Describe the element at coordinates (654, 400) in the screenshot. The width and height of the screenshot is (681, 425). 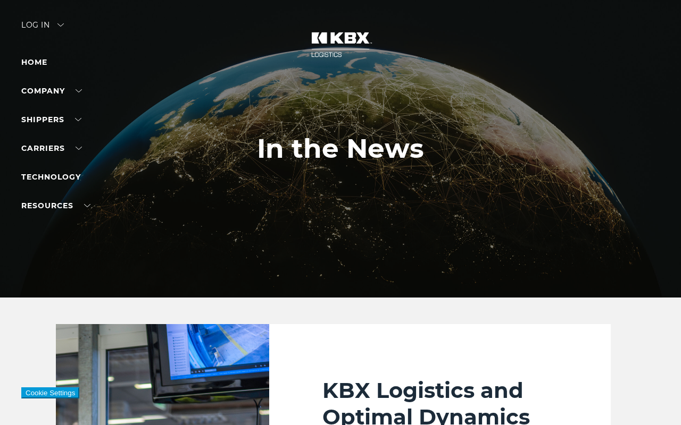
I see `div: Chat Widget` at that location.